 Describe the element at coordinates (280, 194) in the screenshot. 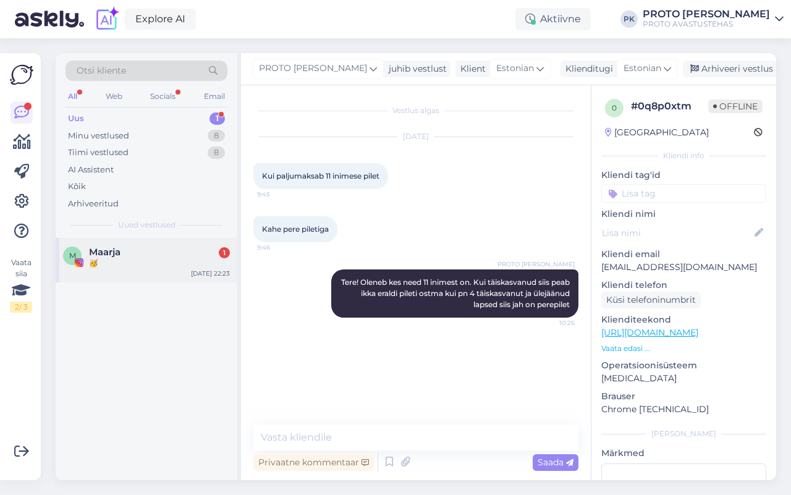

I see `span: 9:45` at that location.